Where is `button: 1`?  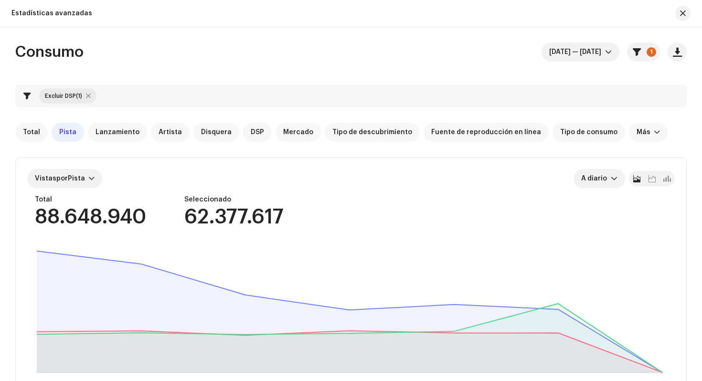
button: 1 is located at coordinates (643, 52).